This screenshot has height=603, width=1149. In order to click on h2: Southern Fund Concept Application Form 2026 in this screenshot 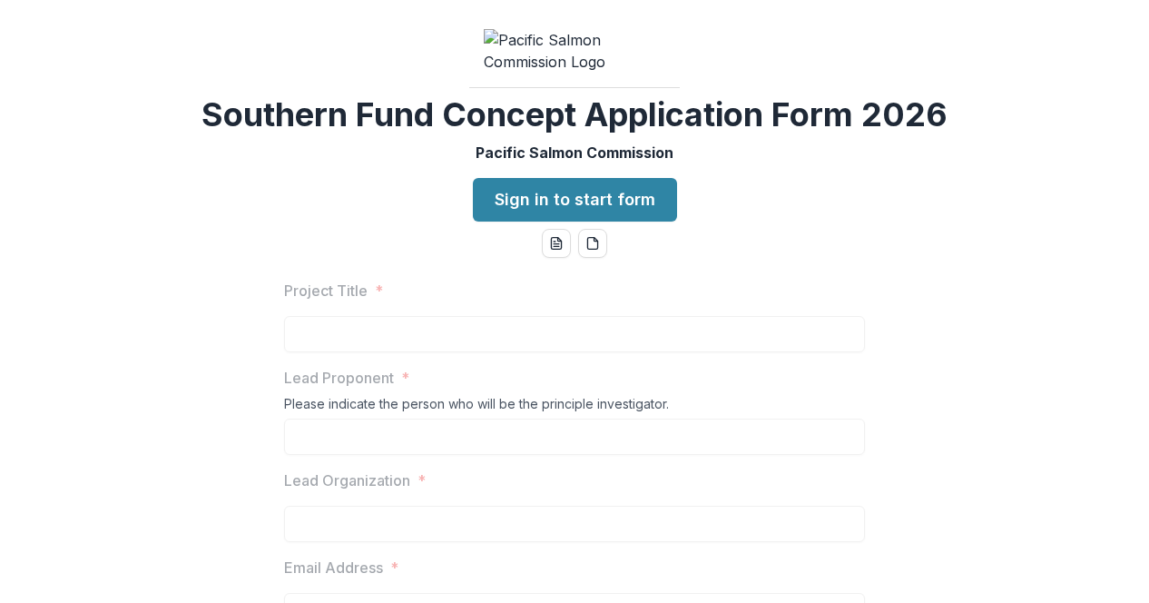, I will do `click(575, 114)`.